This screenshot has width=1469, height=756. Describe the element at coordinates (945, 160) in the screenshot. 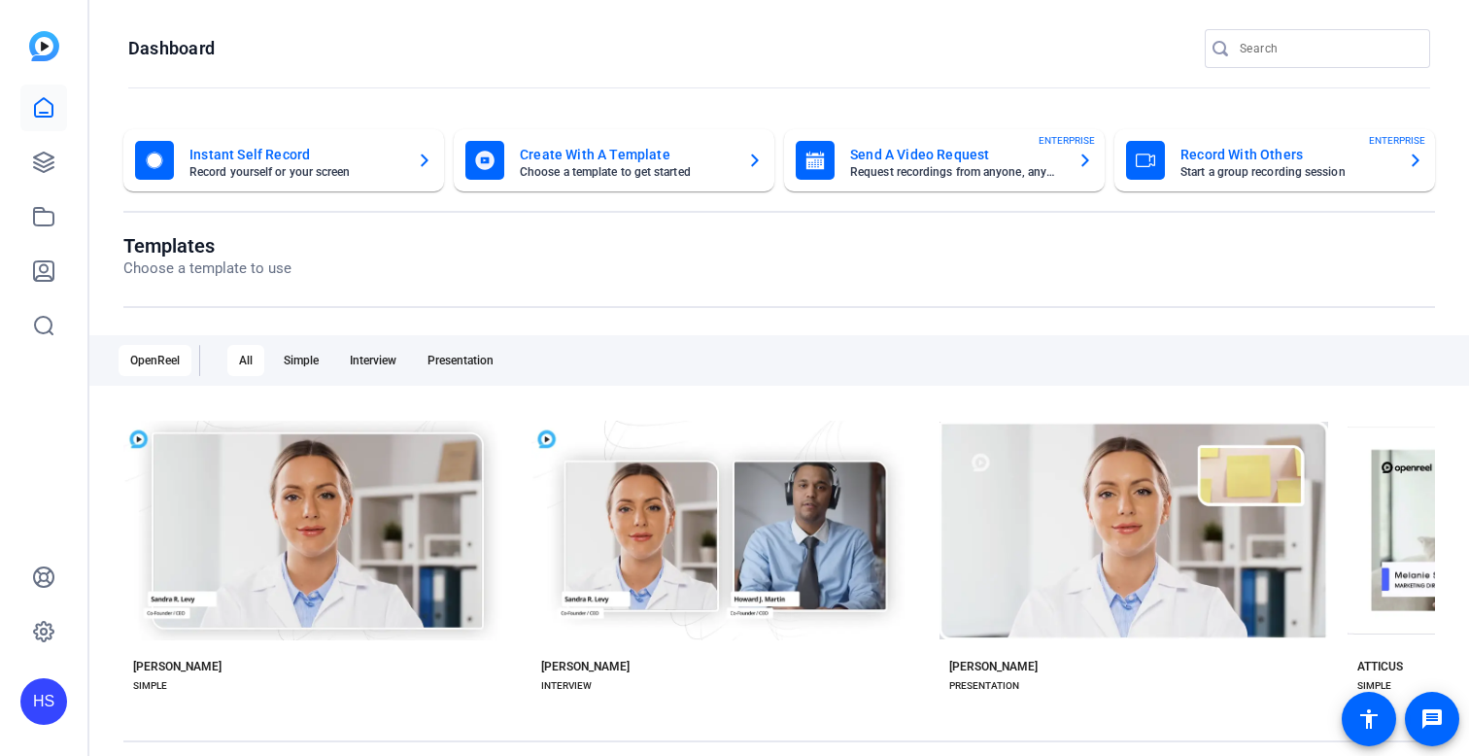

I see `button: Send A Video RequestRequest recordings from anyone, anywhereENTERPRISE` at that location.